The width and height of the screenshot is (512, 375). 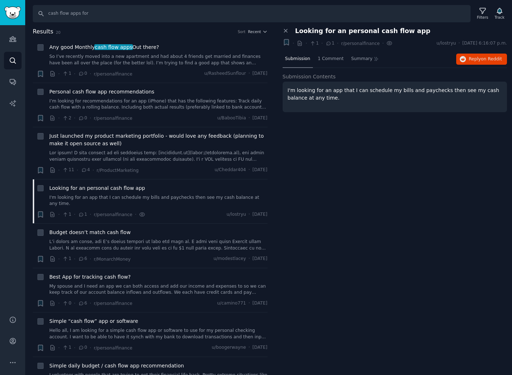 What do you see at coordinates (231, 118) in the screenshot?
I see `span: u/BabooTibia` at bounding box center [231, 118].